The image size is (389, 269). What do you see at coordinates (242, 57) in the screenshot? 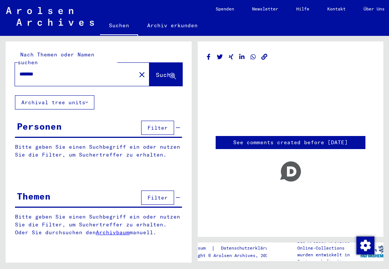
I see `button: Share on LinkedIn` at bounding box center [242, 57].